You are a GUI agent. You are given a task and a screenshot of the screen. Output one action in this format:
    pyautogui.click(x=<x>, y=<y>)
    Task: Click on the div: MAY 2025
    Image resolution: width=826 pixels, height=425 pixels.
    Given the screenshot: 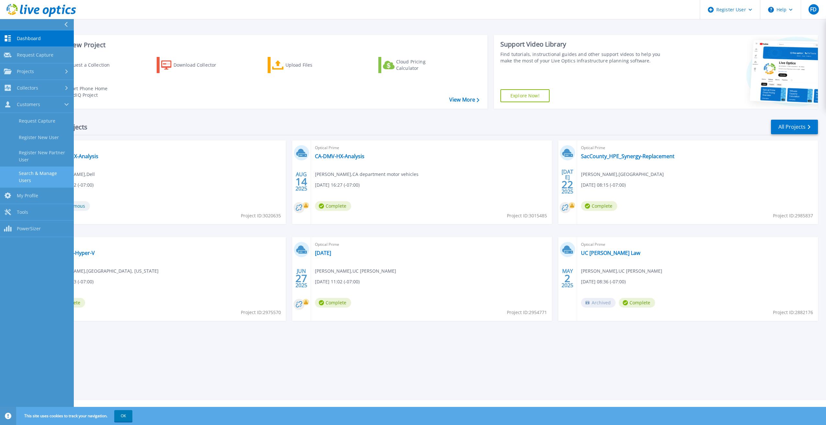 What is the action you would take?
    pyautogui.click(x=567, y=278)
    